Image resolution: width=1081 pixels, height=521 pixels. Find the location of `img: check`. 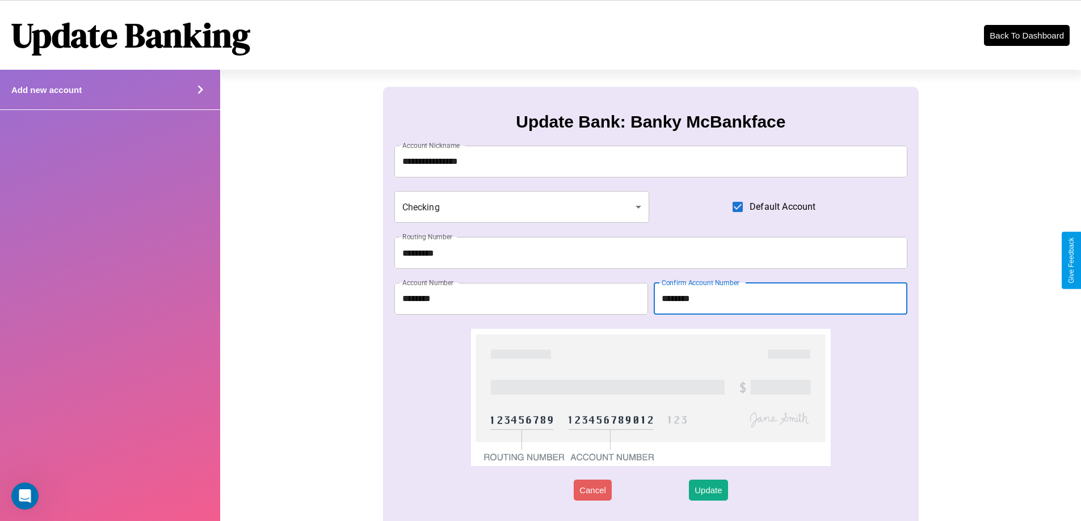

img: check is located at coordinates (650, 398).